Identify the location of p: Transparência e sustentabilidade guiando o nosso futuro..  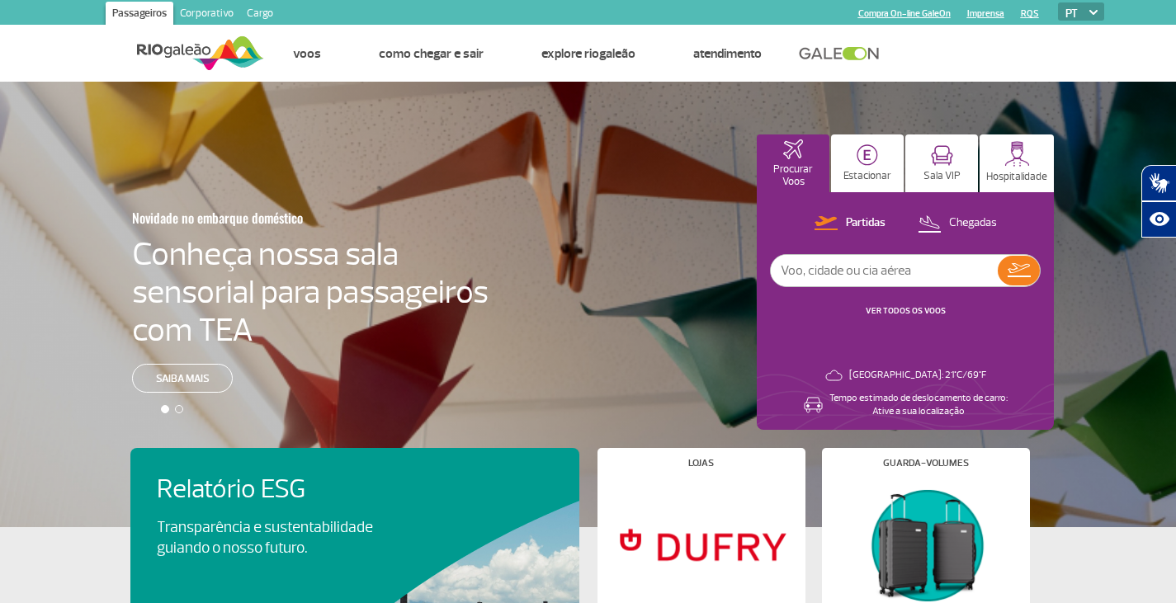
(274, 538).